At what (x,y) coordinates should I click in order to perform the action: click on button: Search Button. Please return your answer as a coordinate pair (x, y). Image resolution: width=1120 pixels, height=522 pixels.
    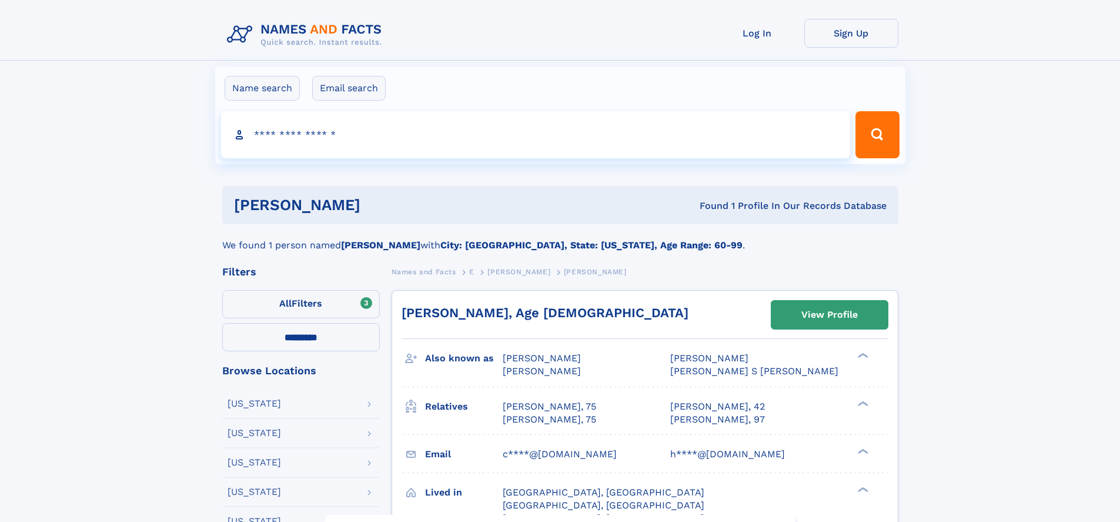
    Looking at the image, I should click on (877, 135).